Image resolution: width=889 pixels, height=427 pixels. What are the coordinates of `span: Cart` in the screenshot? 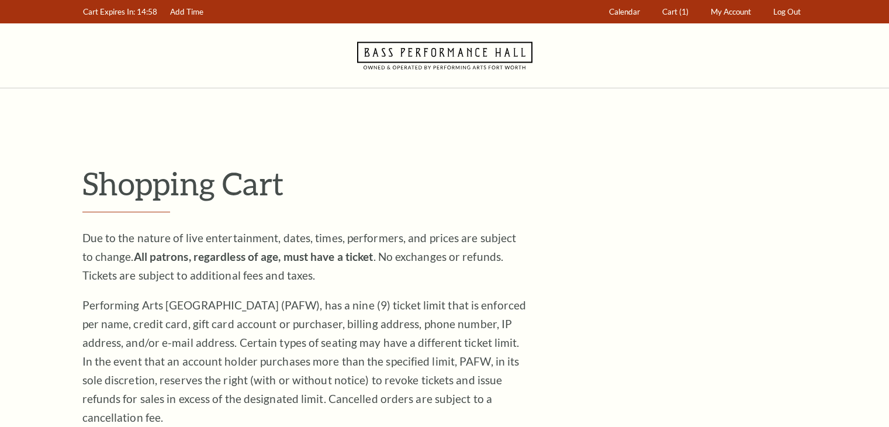 It's located at (670, 12).